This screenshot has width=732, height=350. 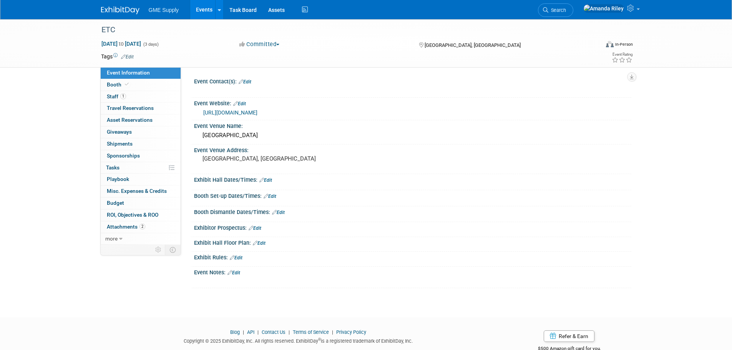 I want to click on span: Tasks, so click(x=113, y=168).